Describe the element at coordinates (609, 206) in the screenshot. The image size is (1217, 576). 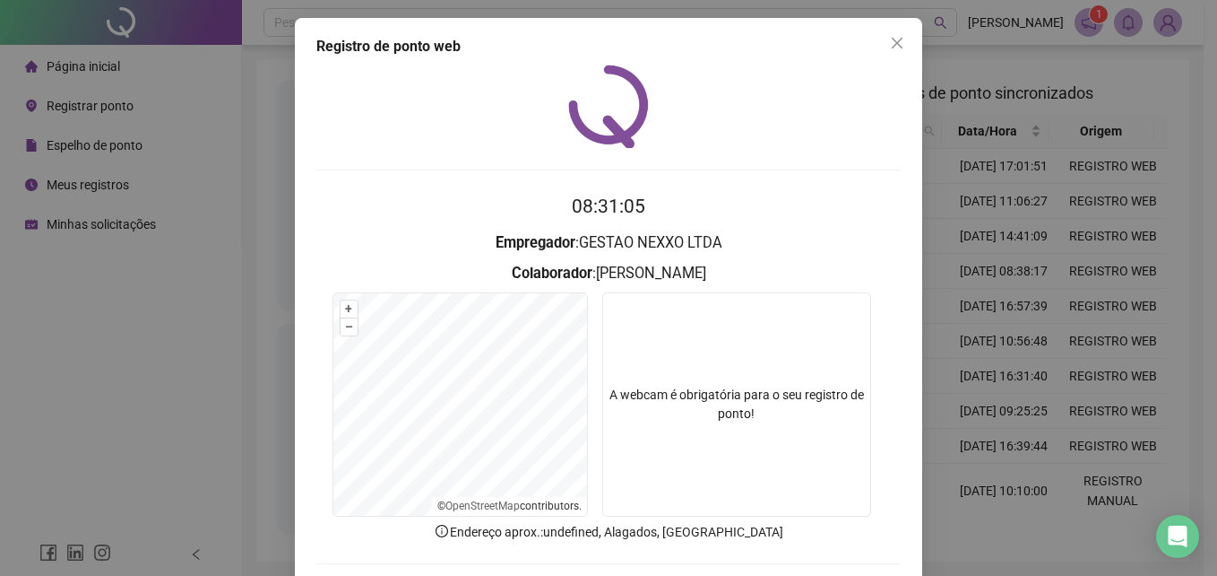
I see `time: 08:31:05` at that location.